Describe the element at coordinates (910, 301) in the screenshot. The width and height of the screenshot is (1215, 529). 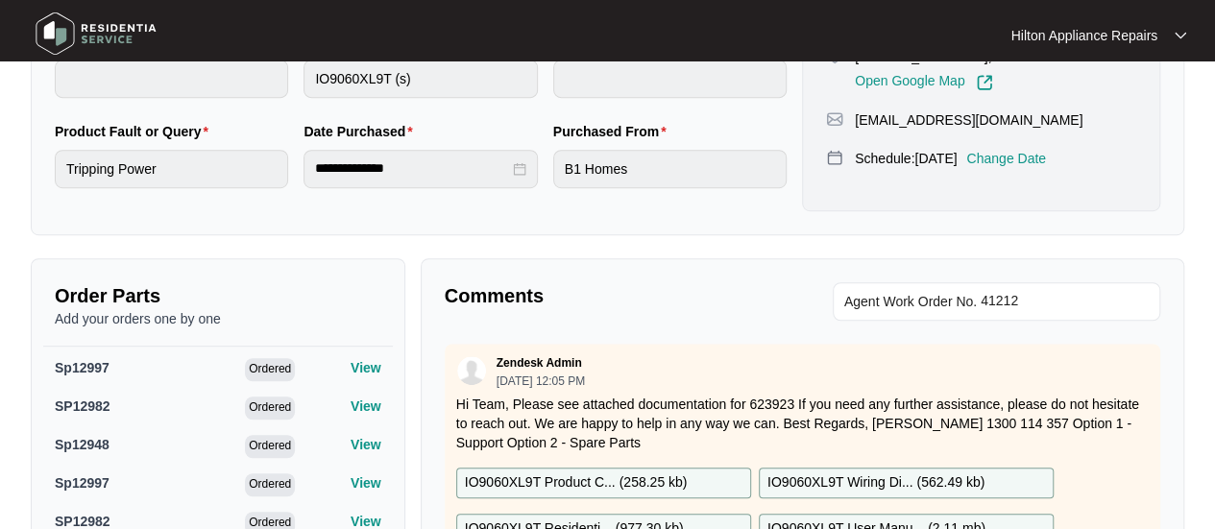
I see `span: Agent Work Order No.` at that location.